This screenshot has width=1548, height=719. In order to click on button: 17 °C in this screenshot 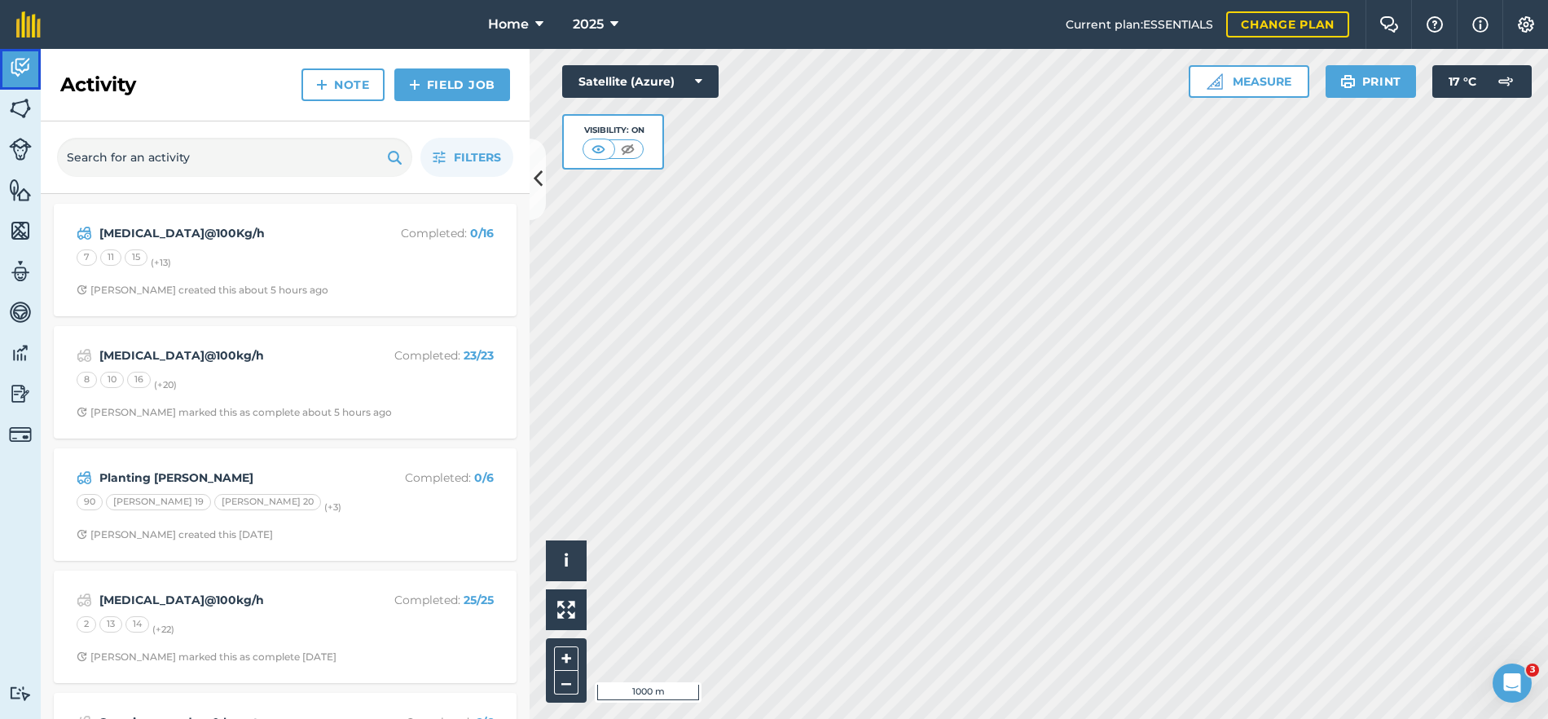, I will do `click(1482, 81)`.